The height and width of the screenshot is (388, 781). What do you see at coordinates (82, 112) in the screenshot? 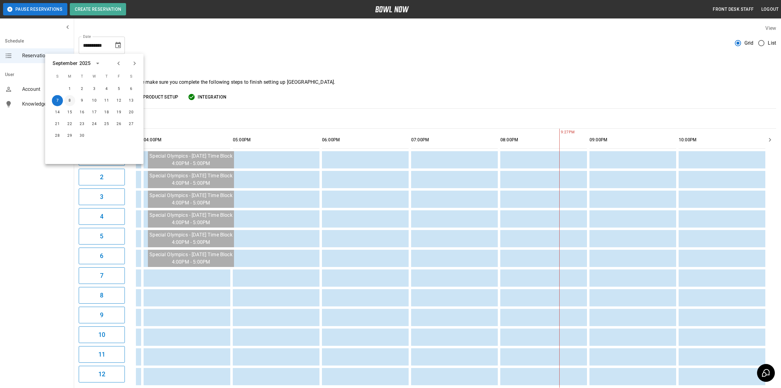
I see `button: Sep 16, 2025` at bounding box center [82, 112].